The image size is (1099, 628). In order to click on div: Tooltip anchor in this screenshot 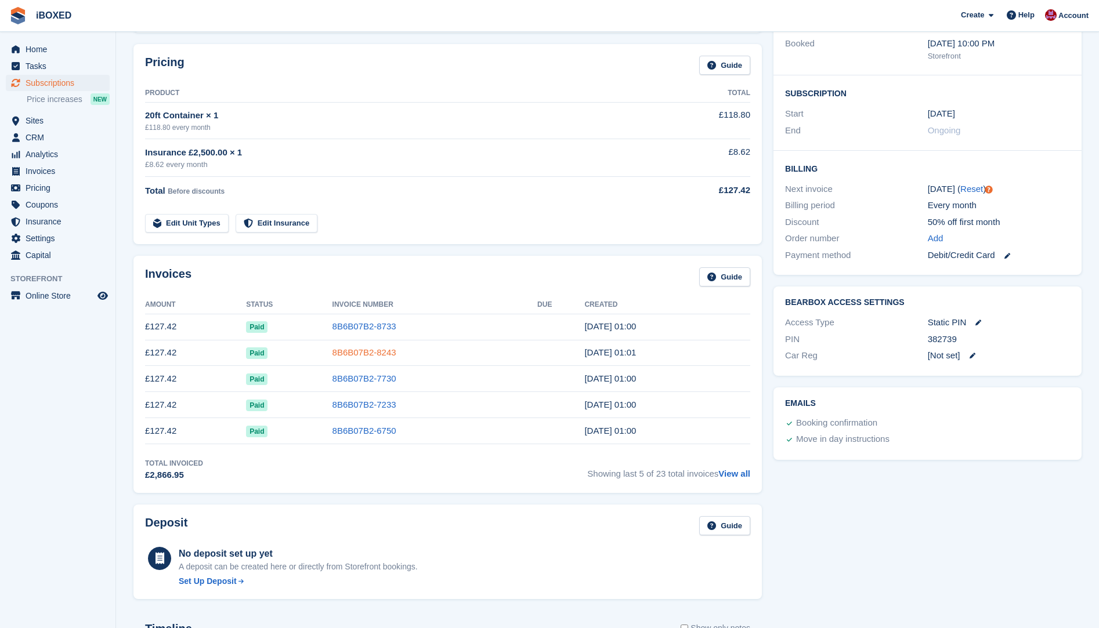, I will do `click(989, 190)`.